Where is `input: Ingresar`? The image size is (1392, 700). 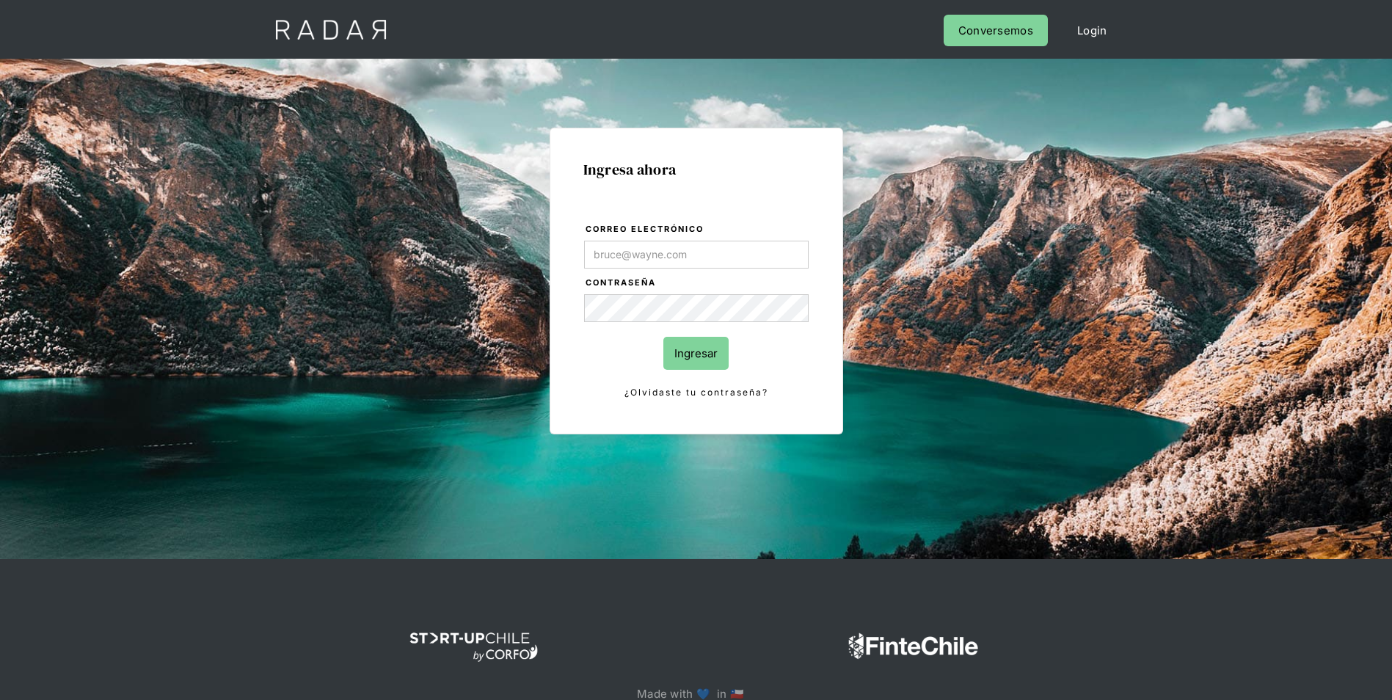 input: Ingresar is located at coordinates (695, 353).